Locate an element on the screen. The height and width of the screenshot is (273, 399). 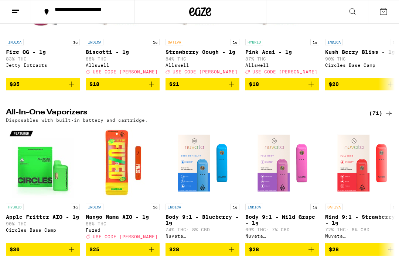
div: Jetty Extracts is located at coordinates (43, 65).